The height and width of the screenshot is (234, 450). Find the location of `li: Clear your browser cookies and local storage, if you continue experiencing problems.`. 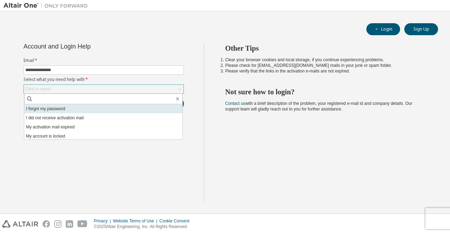

li: Clear your browser cookies and local storage, if you continue experiencing problems. is located at coordinates (325, 60).